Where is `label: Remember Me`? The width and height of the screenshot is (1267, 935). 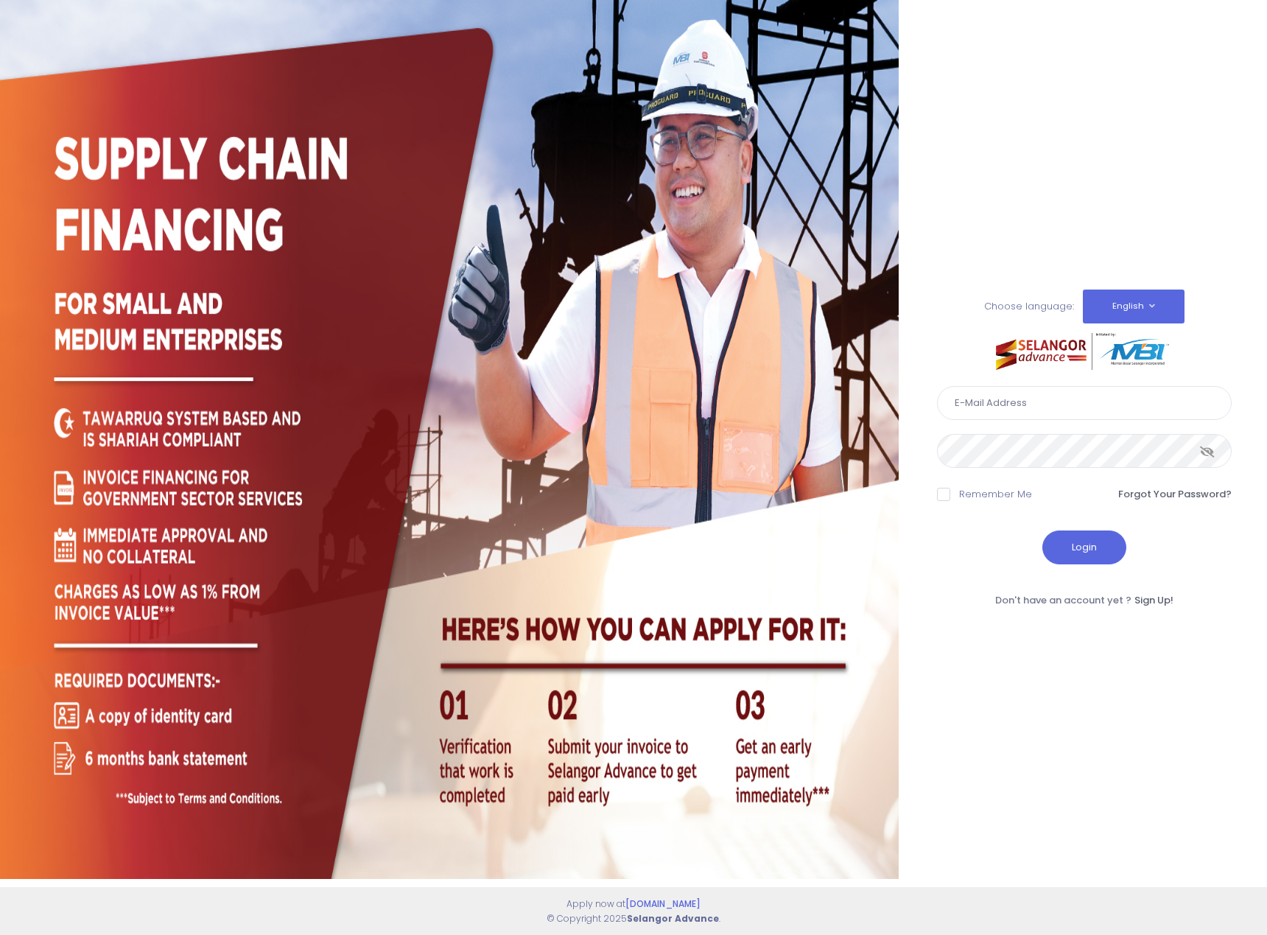 label: Remember Me is located at coordinates (996, 494).